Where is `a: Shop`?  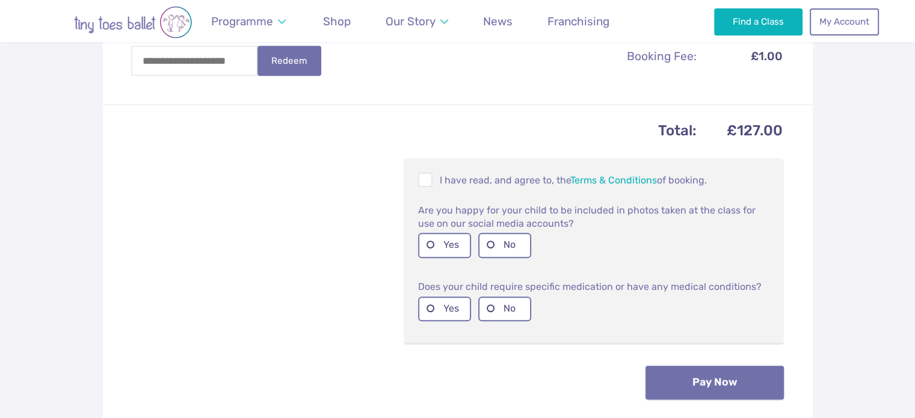 a: Shop is located at coordinates (337, 21).